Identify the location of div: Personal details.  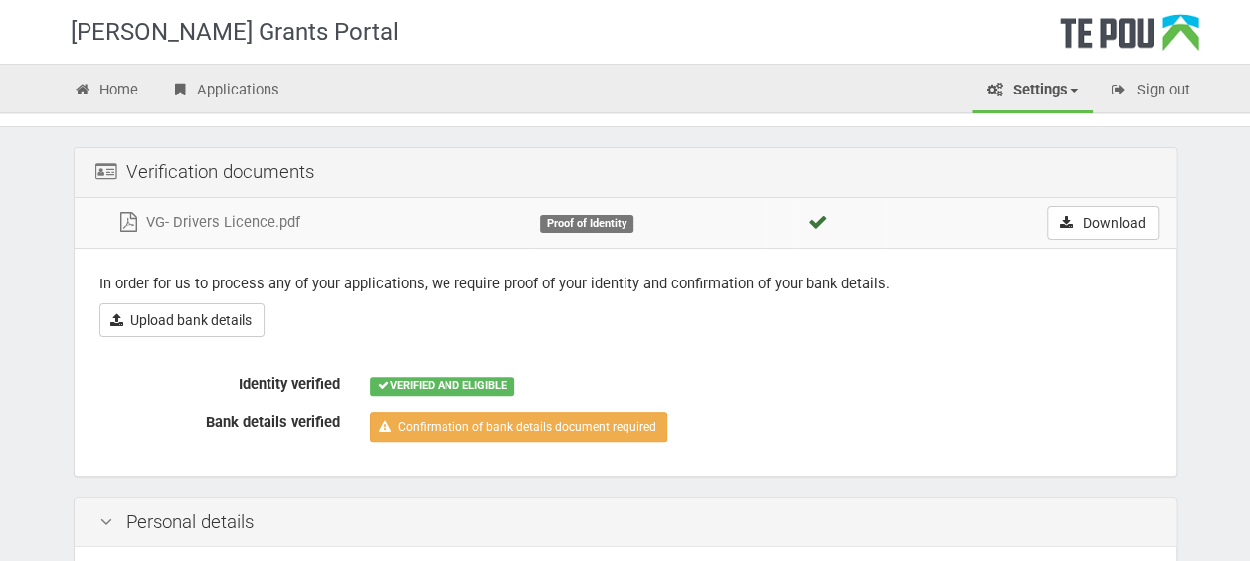
(625, 523).